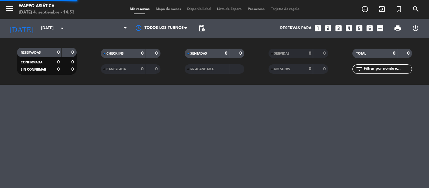 Image resolution: width=429 pixels, height=188 pixels. What do you see at coordinates (349, 28) in the screenshot?
I see `i: looks_4` at bounding box center [349, 28].